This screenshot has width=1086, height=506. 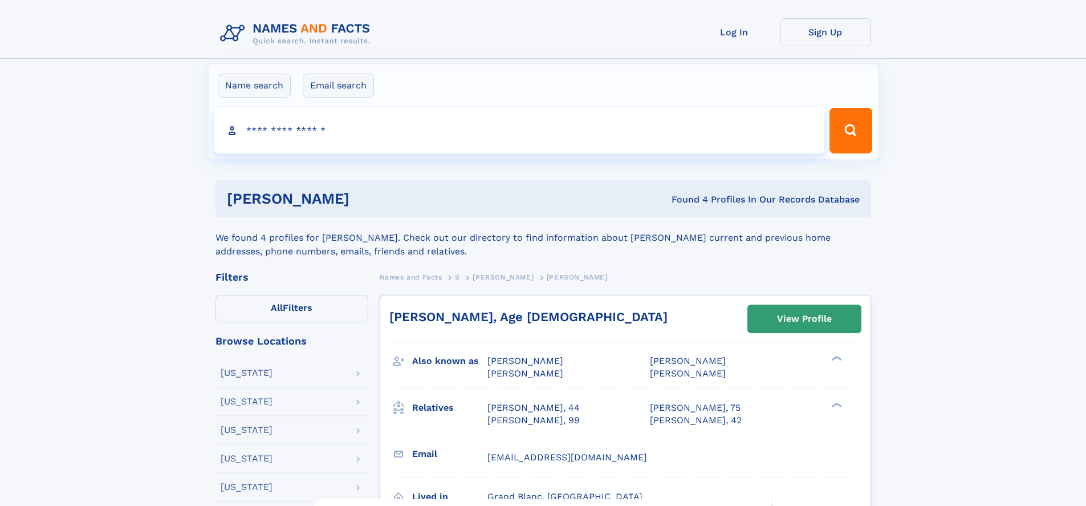 I want to click on img: Logo Names and Facts, so click(x=298, y=34).